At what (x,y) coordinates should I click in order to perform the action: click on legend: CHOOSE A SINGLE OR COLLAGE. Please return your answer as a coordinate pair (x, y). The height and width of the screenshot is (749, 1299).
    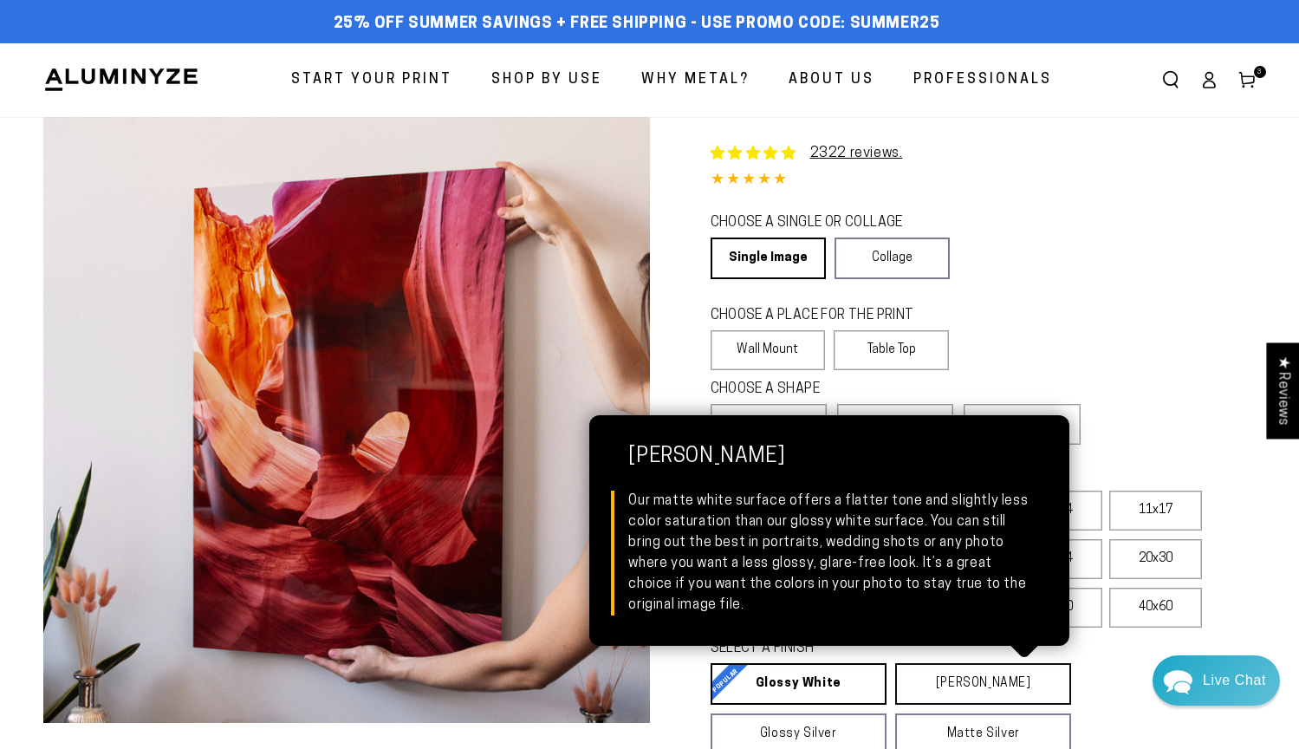
    Looking at the image, I should click on (822, 223).